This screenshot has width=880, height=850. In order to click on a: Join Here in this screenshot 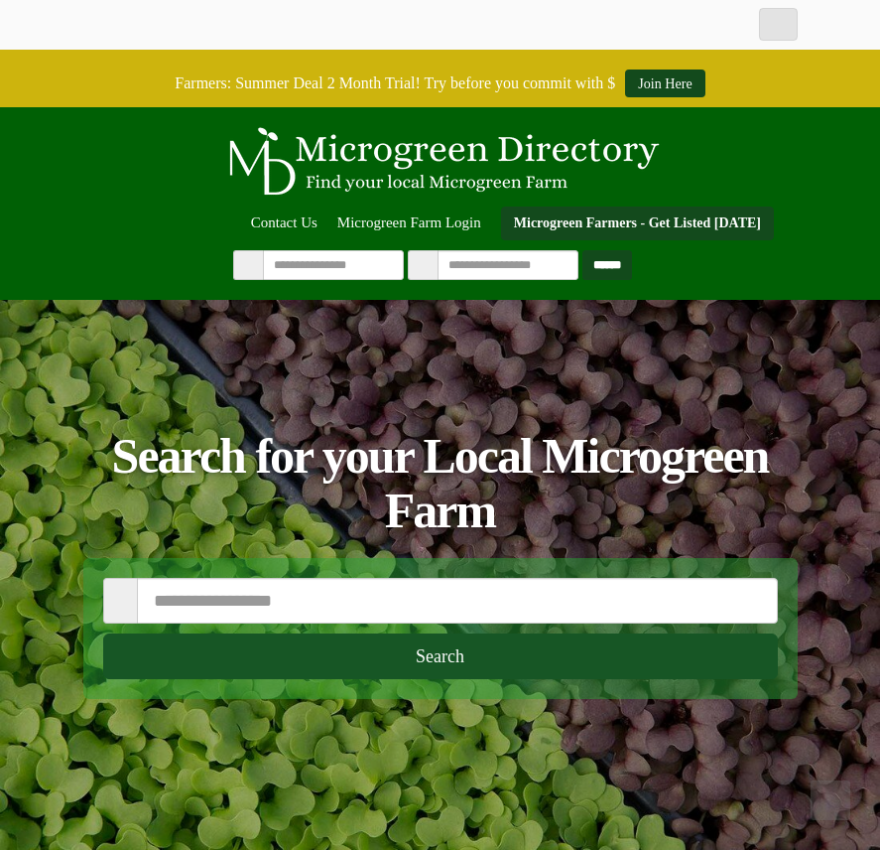, I will do `click(665, 83)`.